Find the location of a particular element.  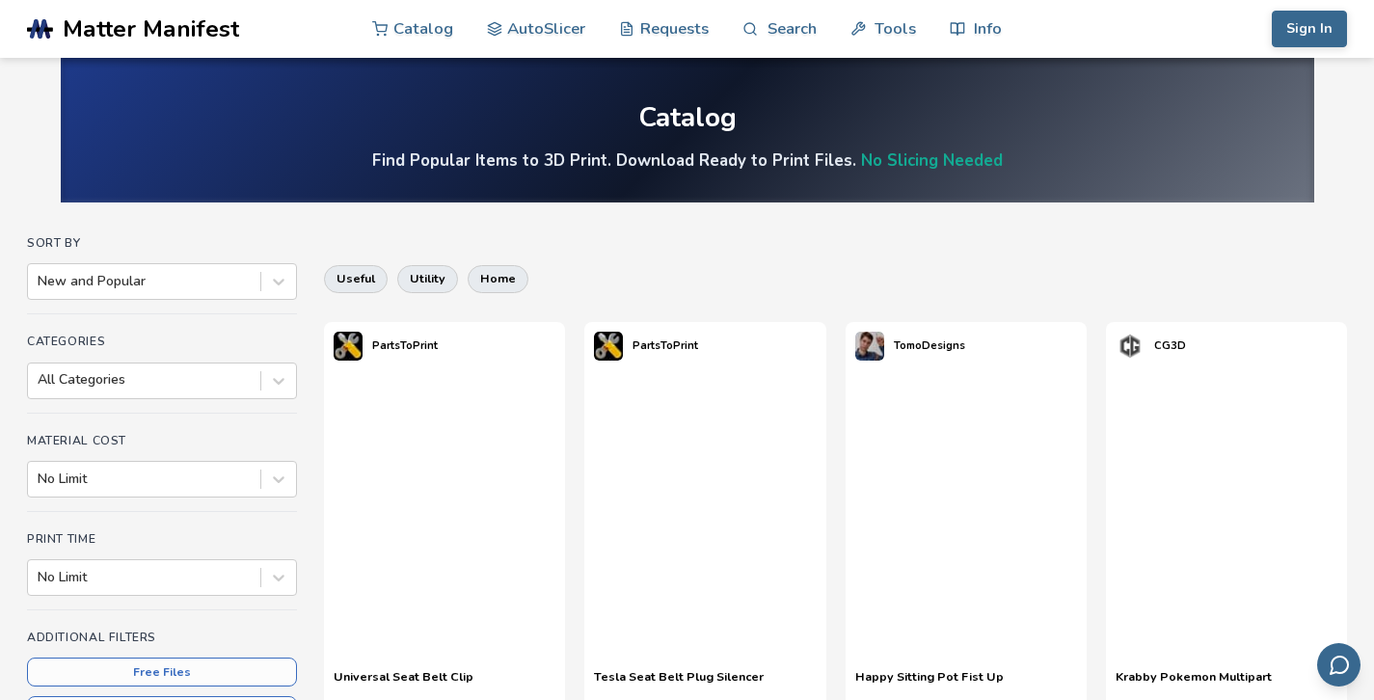

input: All Categories is located at coordinates (40, 380).